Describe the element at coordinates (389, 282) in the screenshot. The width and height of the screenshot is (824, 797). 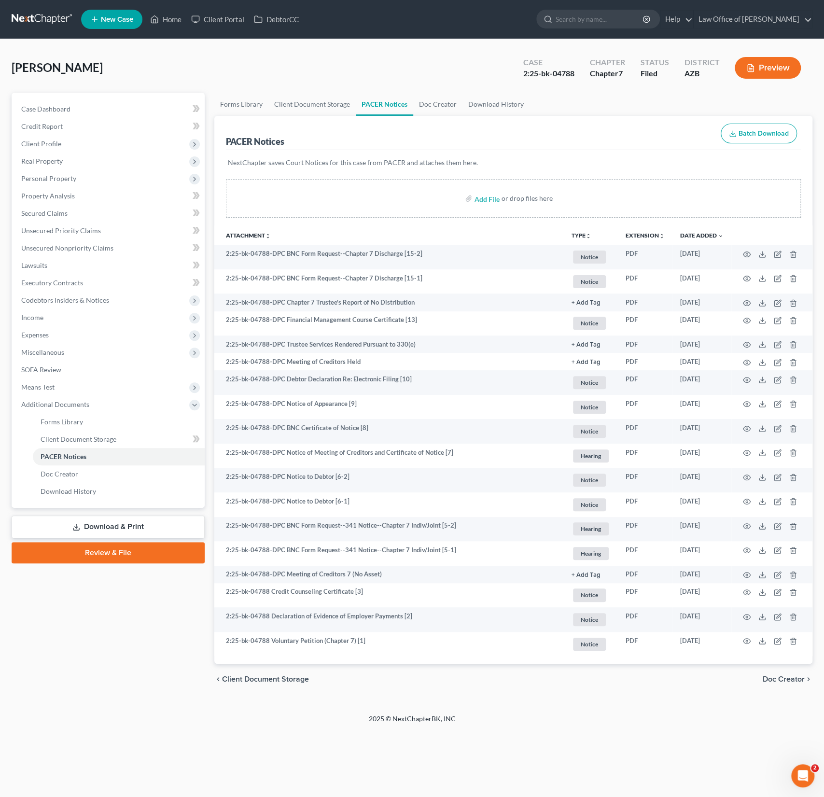
I see `td: 2:25-bk-04788-DPC BNC Form Request--Chapter 7 Discharge [15-1]` at that location.